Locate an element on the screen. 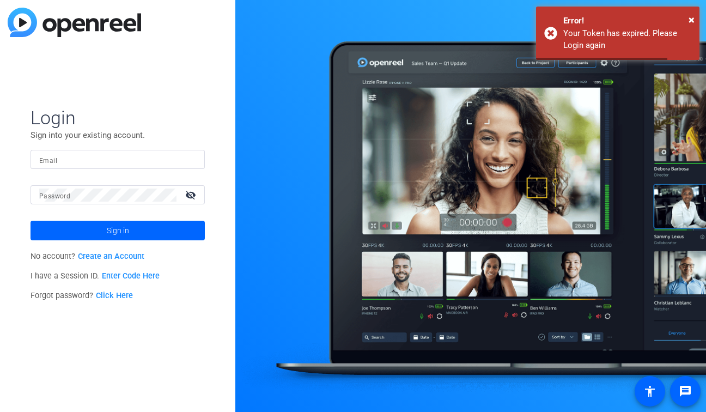  input: Enter Email Address is located at coordinates (118, 160).